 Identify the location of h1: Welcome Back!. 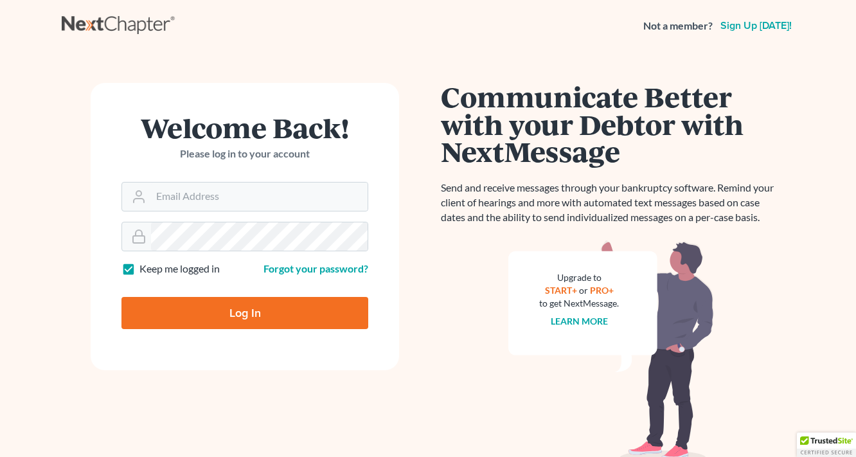
(245, 127).